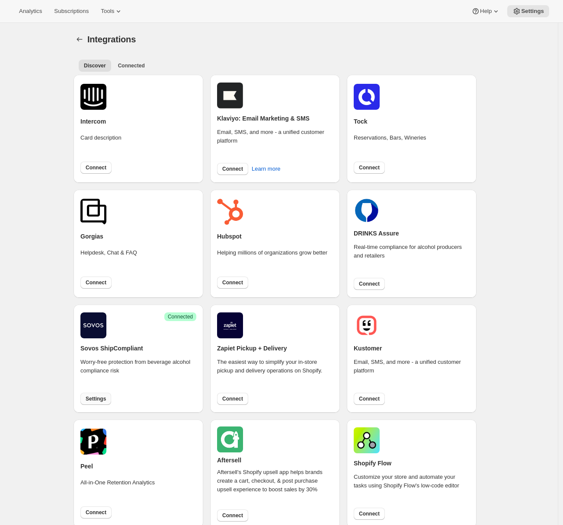  What do you see at coordinates (275, 487) in the screenshot?
I see `div: Aftersell's Shopify upsell app helps brands create a cart, checkout, & post purchase upsell exper...` at bounding box center [275, 487].